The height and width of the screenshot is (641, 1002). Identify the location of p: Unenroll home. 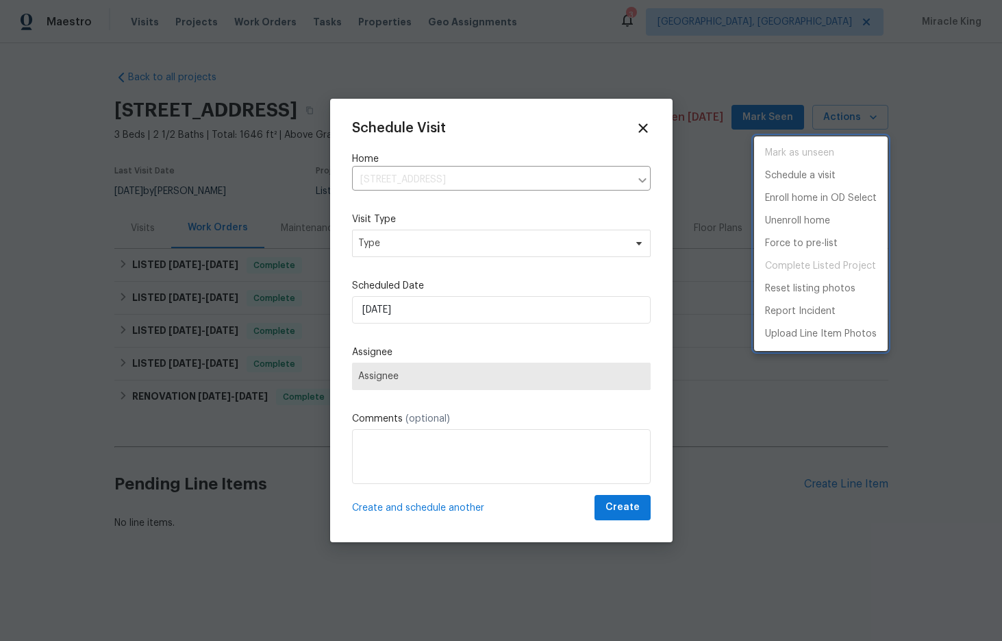
(797, 221).